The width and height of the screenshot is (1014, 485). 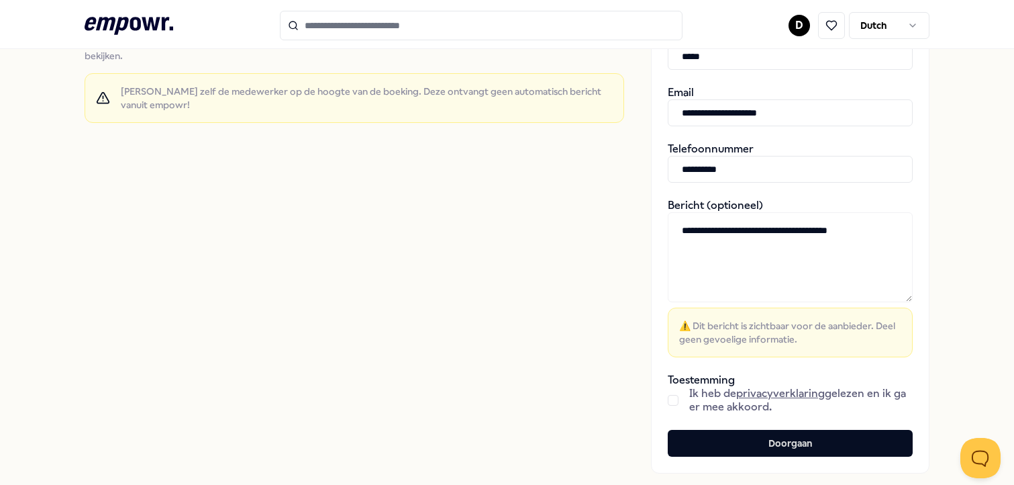 I want to click on button: Doorgaan, so click(x=790, y=443).